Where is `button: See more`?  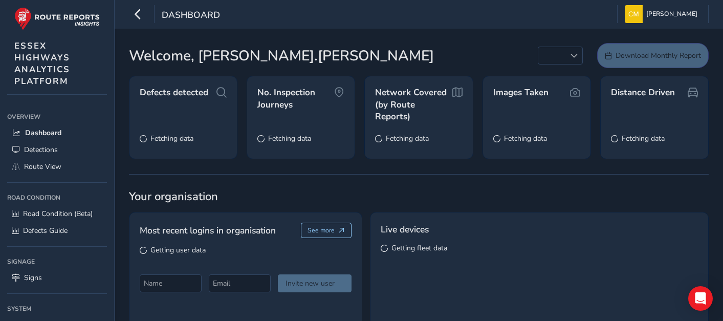
button: See more is located at coordinates (326, 230).